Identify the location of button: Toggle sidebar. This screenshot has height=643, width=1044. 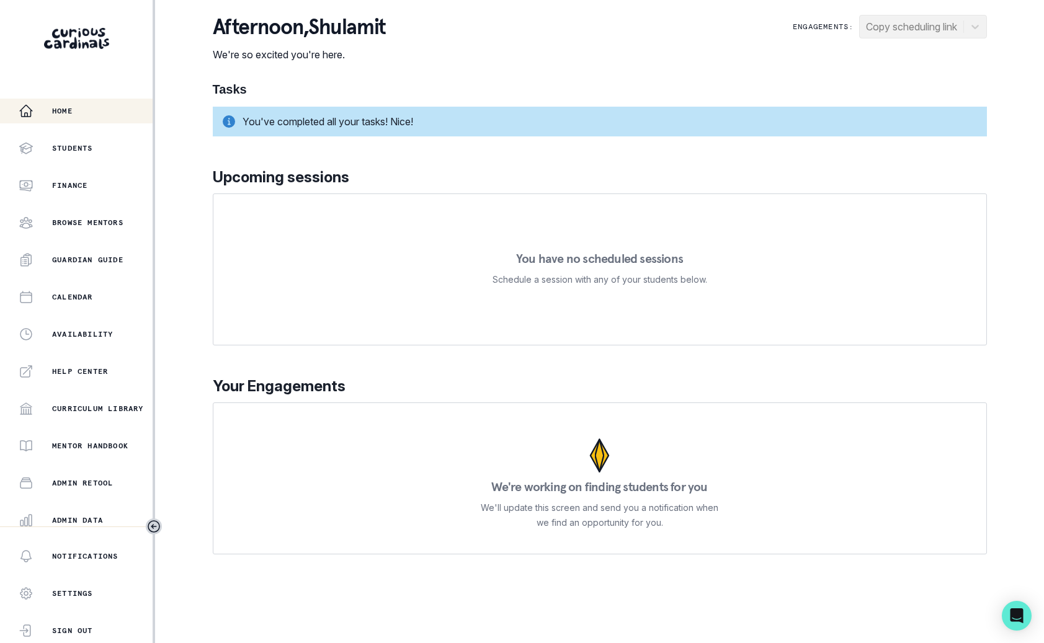
(154, 527).